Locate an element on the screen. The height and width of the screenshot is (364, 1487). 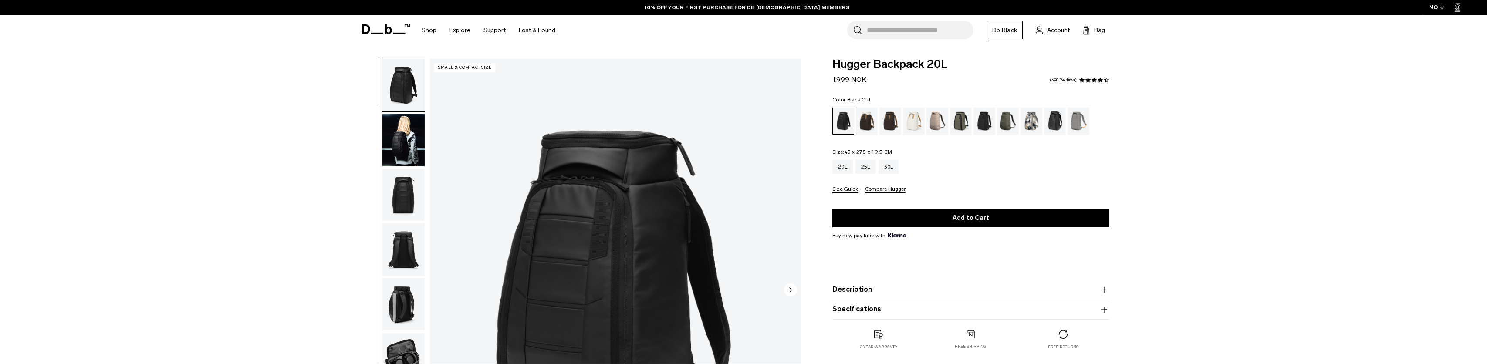
legend: Color: is located at coordinates (852, 100).